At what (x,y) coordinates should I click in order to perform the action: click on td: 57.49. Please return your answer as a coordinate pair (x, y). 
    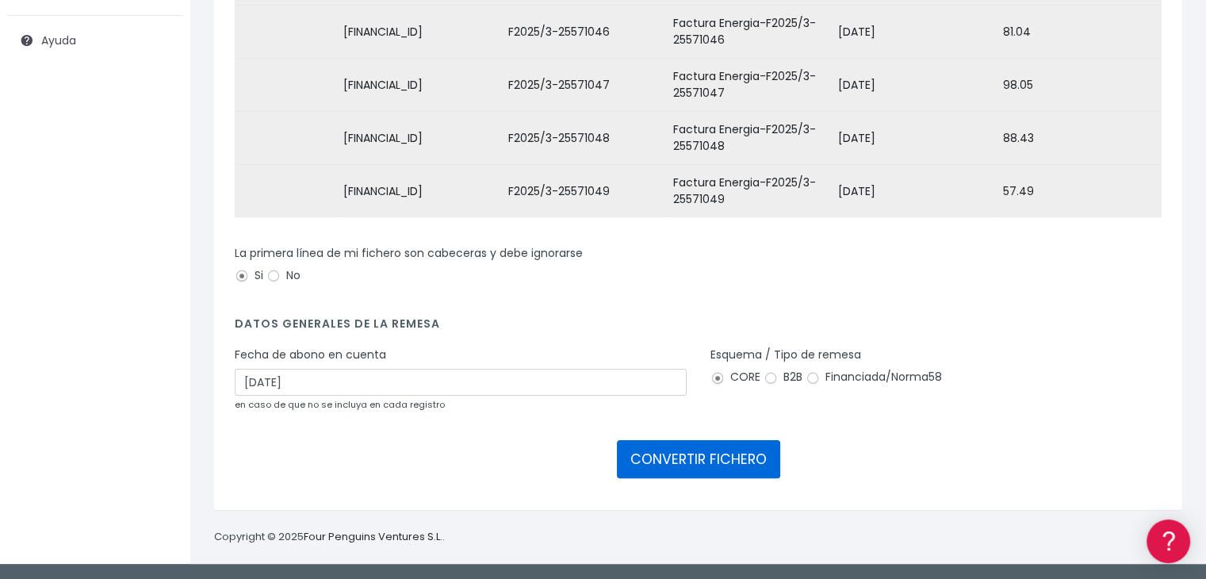
    Looking at the image, I should click on (1080, 191).